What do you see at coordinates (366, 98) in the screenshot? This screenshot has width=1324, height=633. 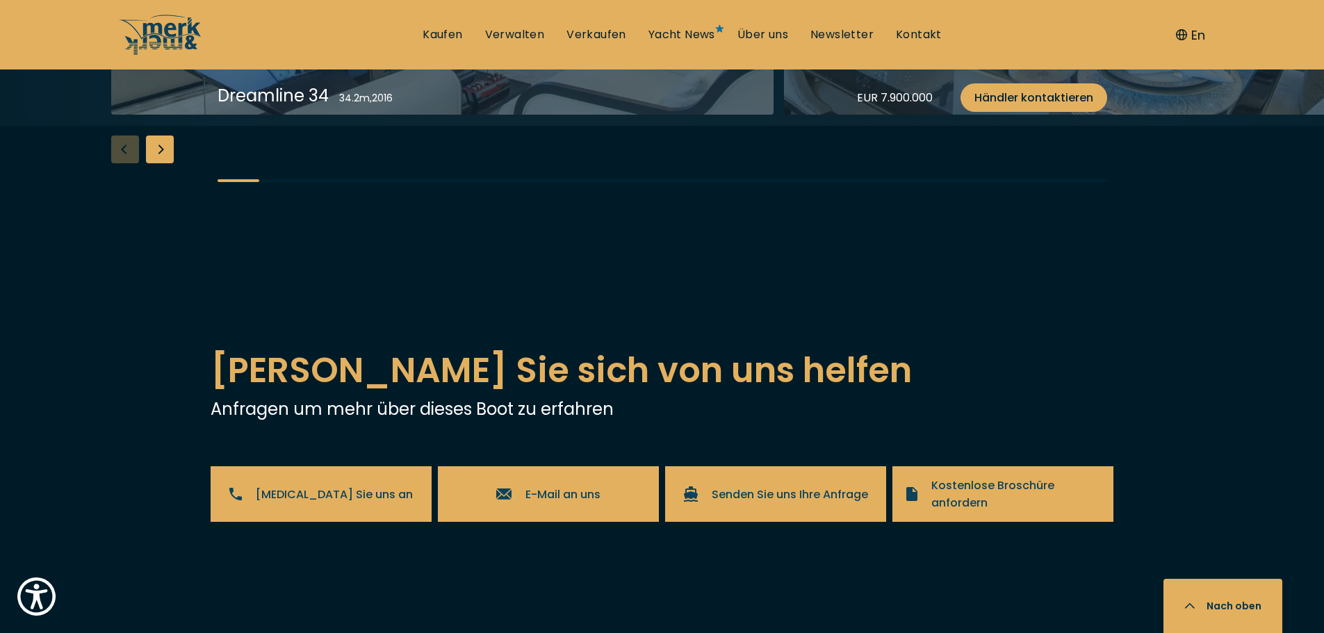 I see `div: 34.2 m , 2016` at bounding box center [366, 98].